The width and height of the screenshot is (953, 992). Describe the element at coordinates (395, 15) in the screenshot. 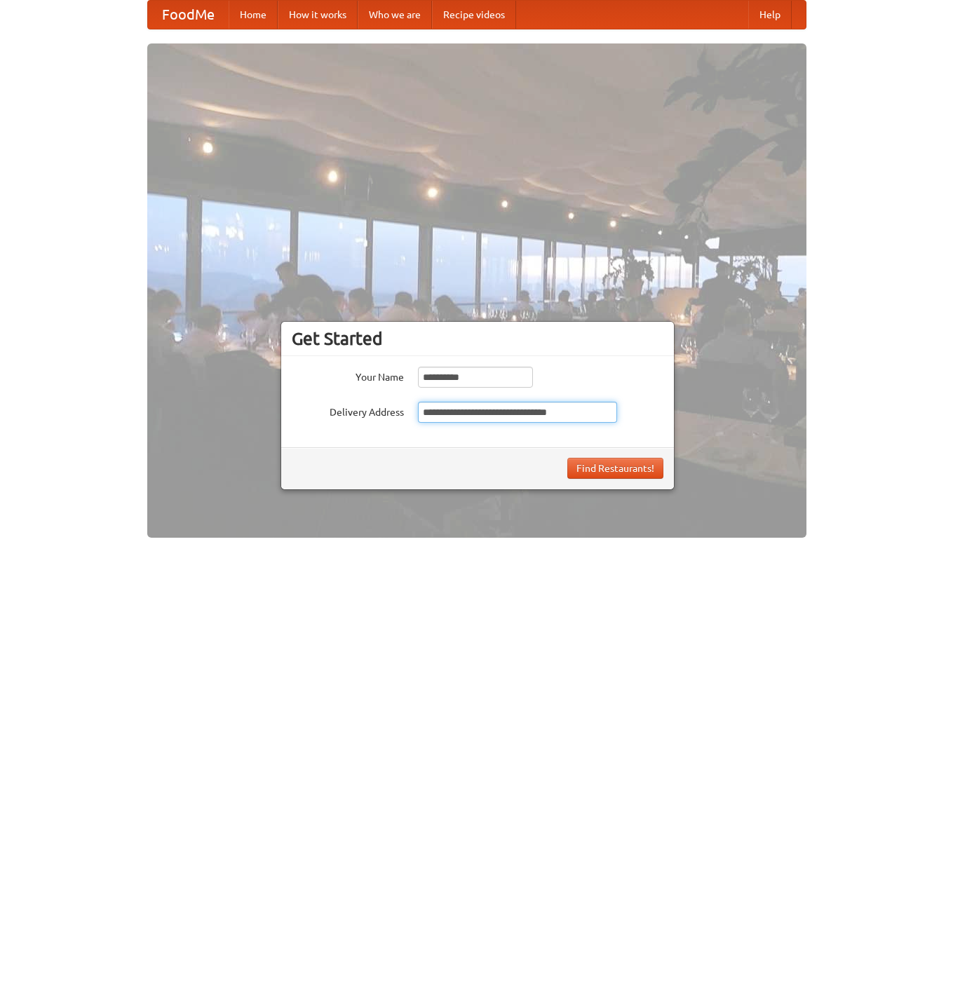

I see `a: Who we are` at that location.